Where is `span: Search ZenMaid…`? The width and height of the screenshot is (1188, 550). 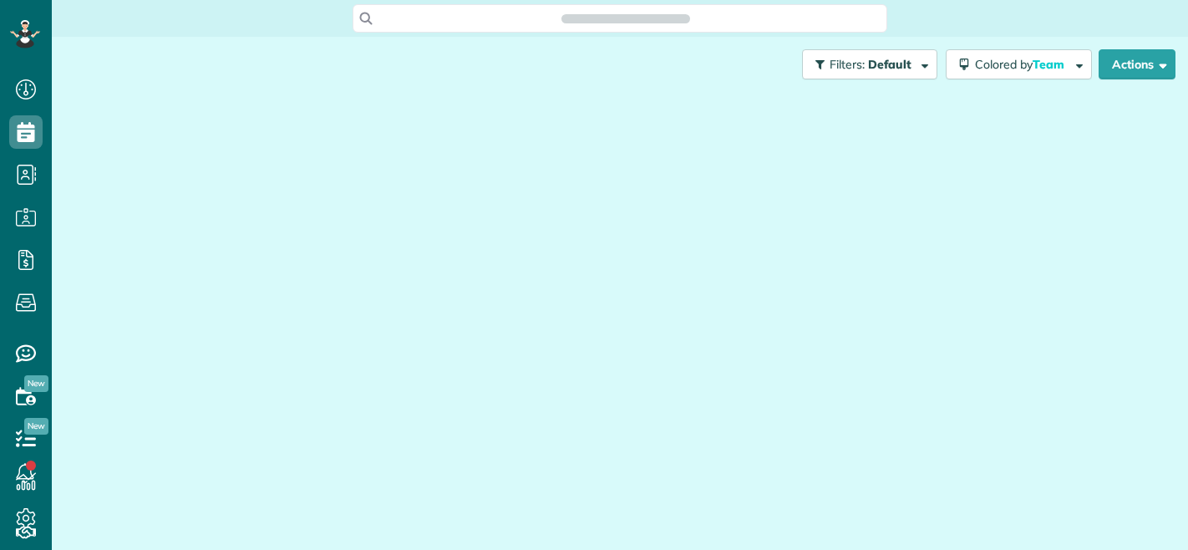
span: Search ZenMaid… is located at coordinates (625, 18).